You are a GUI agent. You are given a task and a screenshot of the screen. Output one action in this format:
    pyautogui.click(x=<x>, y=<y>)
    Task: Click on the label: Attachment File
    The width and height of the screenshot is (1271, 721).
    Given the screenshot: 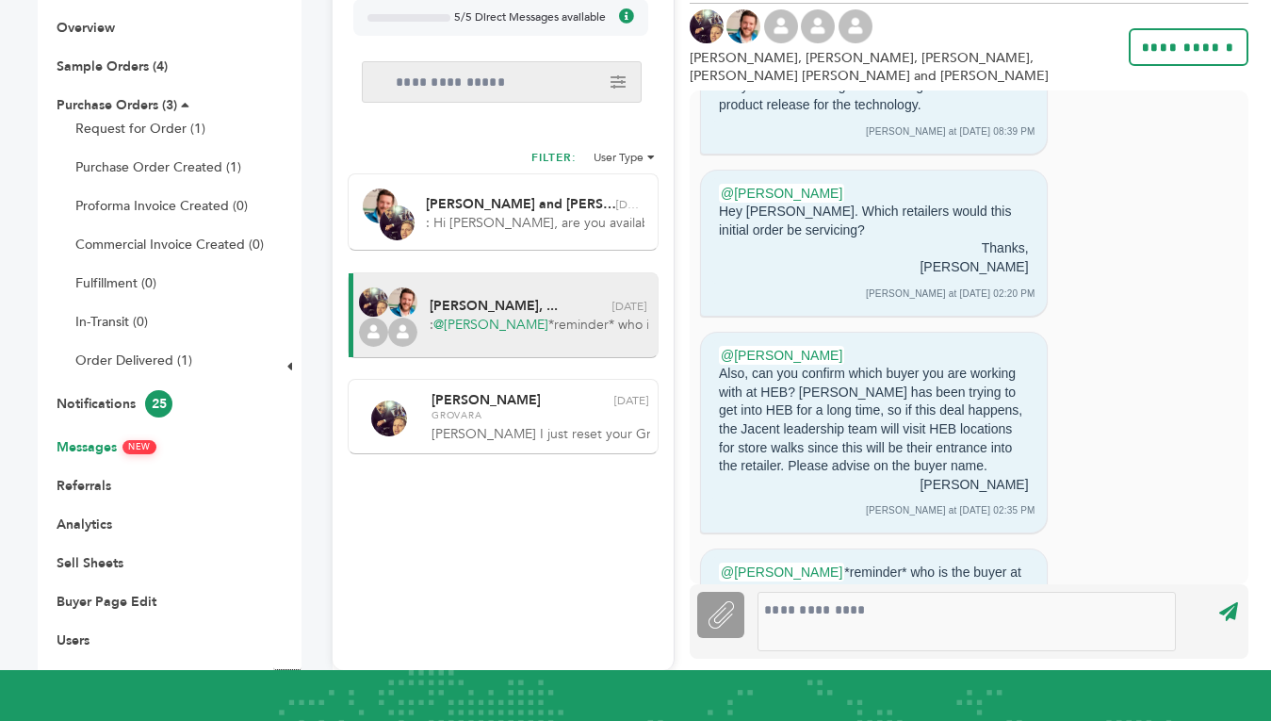 What is the action you would take?
    pyautogui.click(x=721, y=614)
    